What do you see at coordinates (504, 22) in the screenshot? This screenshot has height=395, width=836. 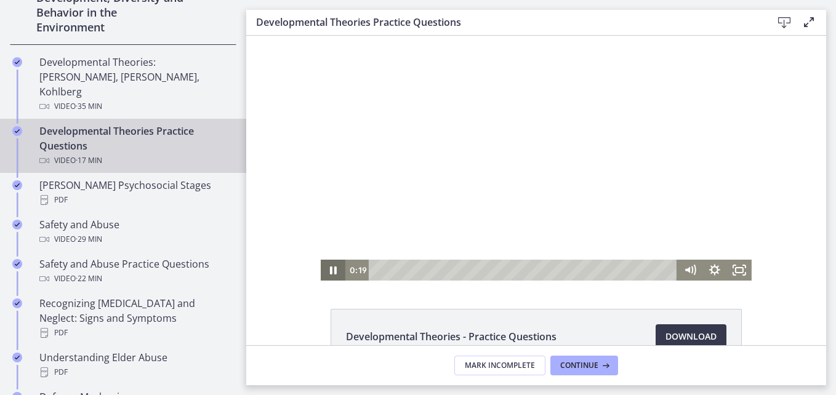 I see `h3: Developmental Theories Practice Questions` at bounding box center [504, 22].